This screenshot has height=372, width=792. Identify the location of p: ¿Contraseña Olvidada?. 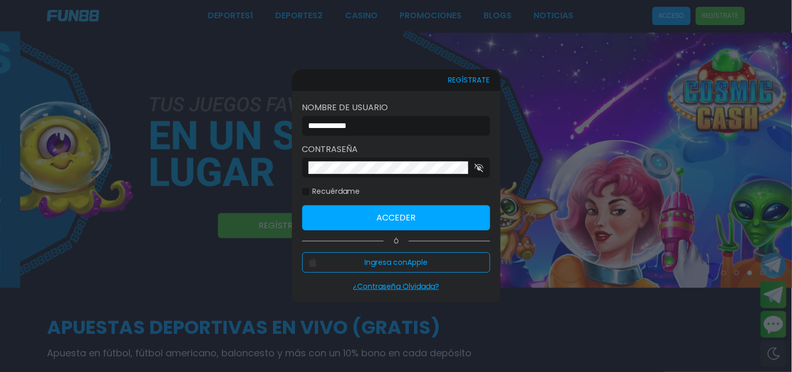
(396, 286).